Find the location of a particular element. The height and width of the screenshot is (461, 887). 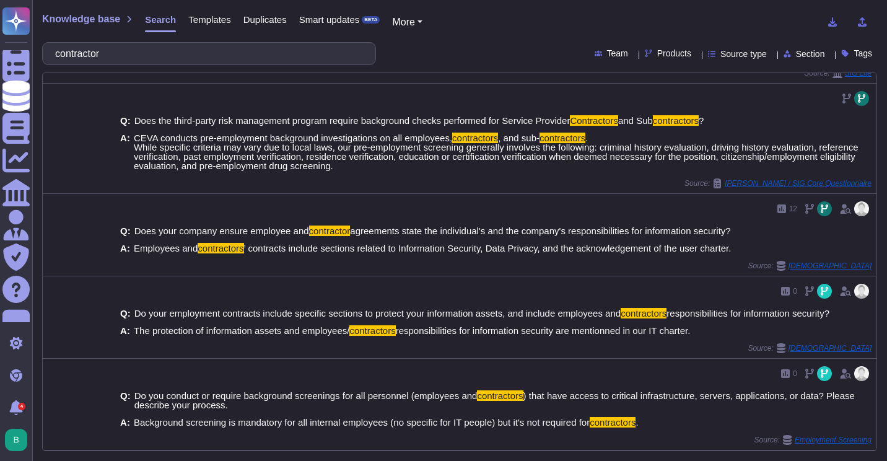

div: 4 is located at coordinates (22, 406).